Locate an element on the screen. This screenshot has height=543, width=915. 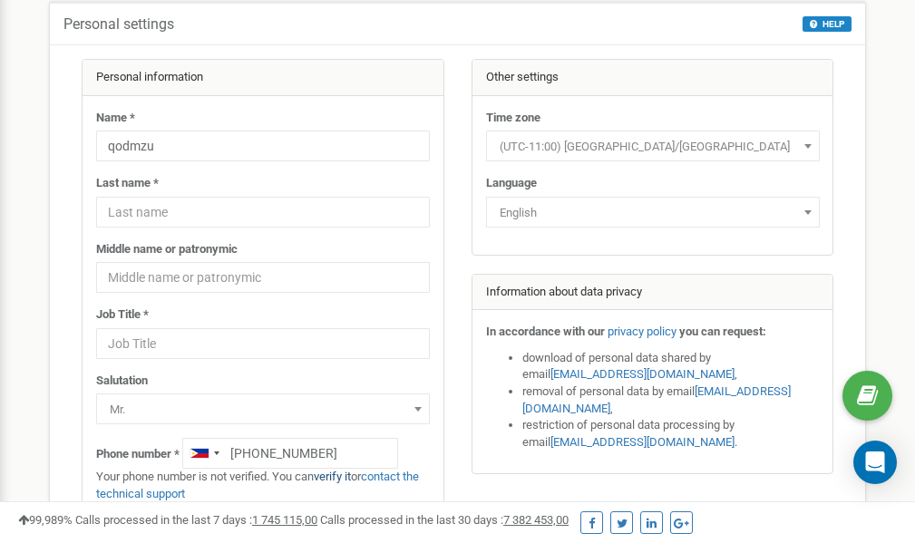
button: HELP is located at coordinates (827, 24).